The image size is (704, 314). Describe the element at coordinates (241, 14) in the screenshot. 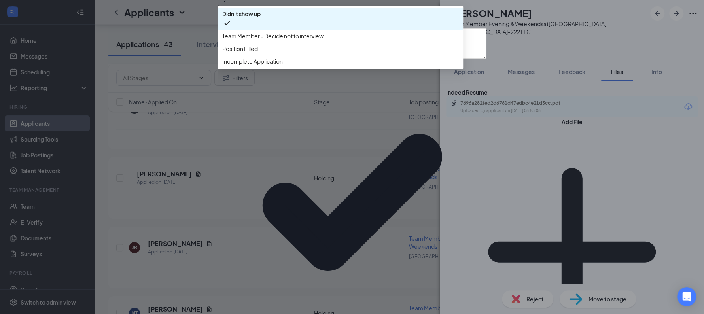

I see `span: Didn't show up` at that location.